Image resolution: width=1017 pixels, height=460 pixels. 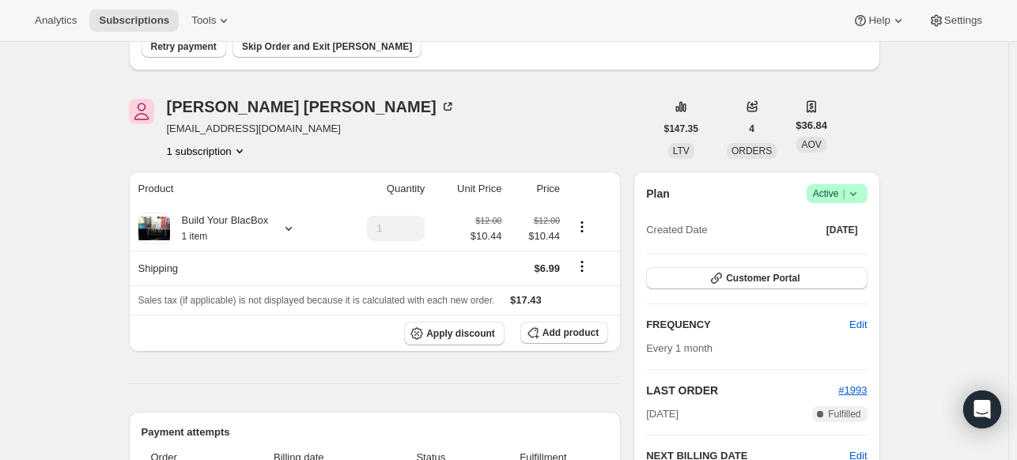 What do you see at coordinates (183, 47) in the screenshot?
I see `span: Retry payment` at bounding box center [183, 47].